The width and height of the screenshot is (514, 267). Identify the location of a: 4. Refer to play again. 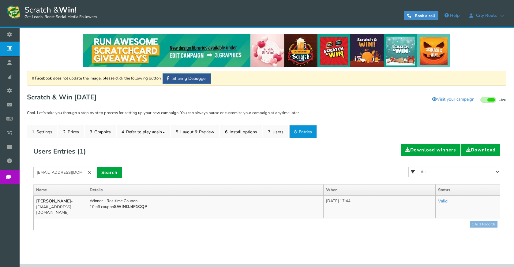
(143, 132).